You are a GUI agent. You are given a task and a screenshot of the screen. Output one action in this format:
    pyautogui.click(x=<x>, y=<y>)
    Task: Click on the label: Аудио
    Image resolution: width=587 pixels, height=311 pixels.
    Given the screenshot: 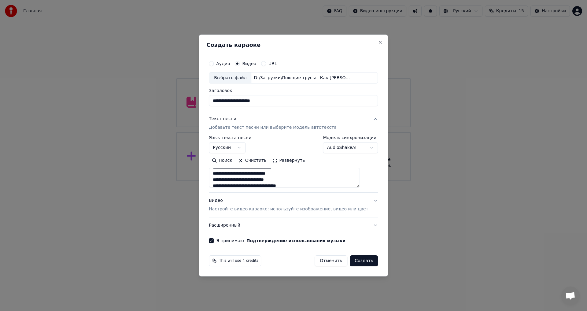 What is the action you would take?
    pyautogui.click(x=223, y=64)
    